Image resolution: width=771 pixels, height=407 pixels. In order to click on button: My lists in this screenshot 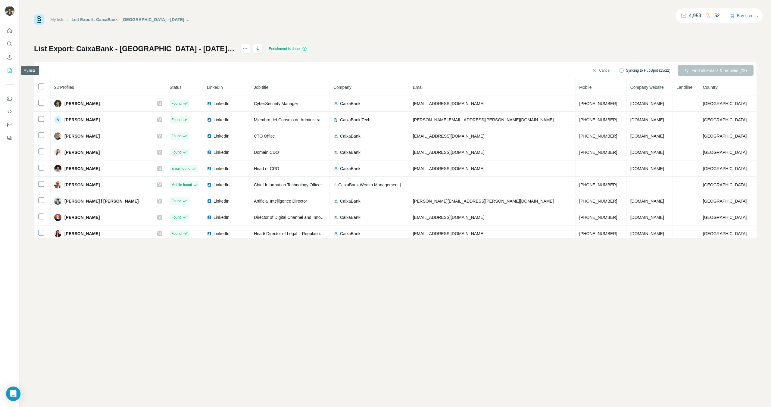, I will do `click(10, 70)`.